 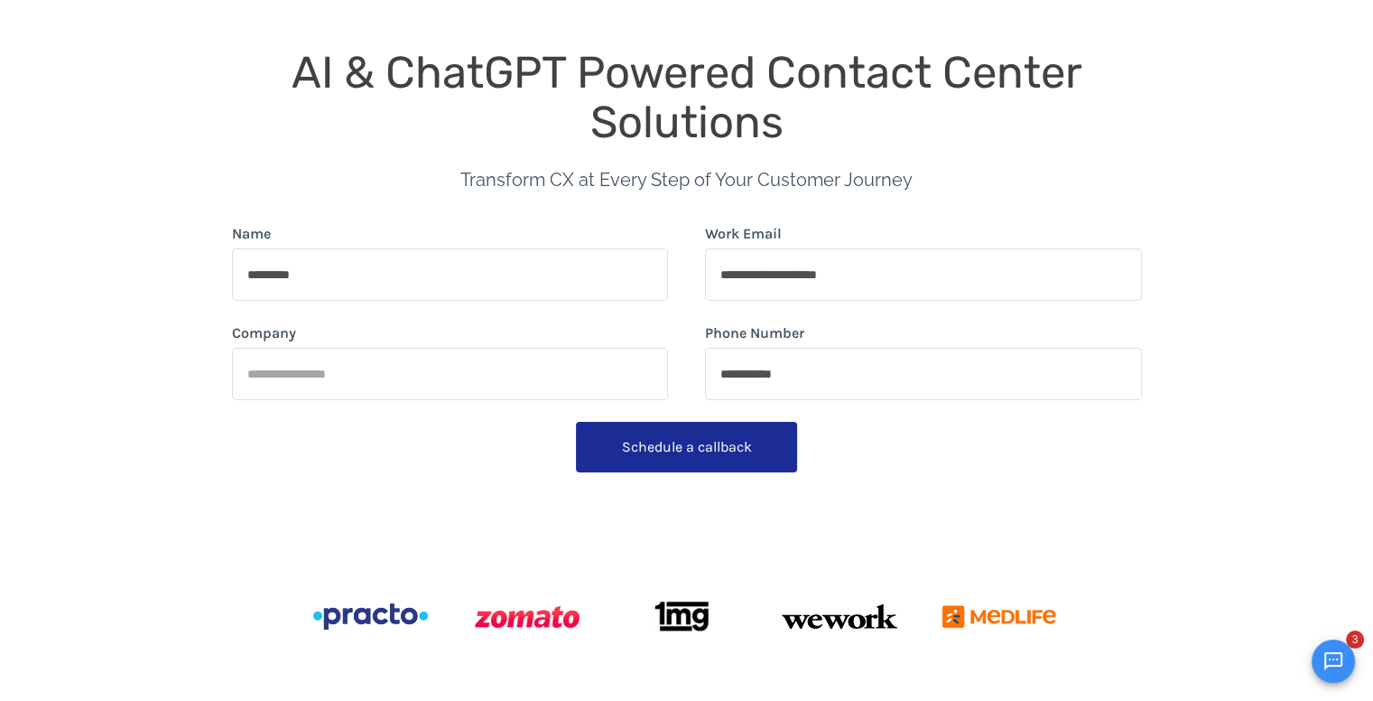 I want to click on label: Work Email, so click(x=743, y=234).